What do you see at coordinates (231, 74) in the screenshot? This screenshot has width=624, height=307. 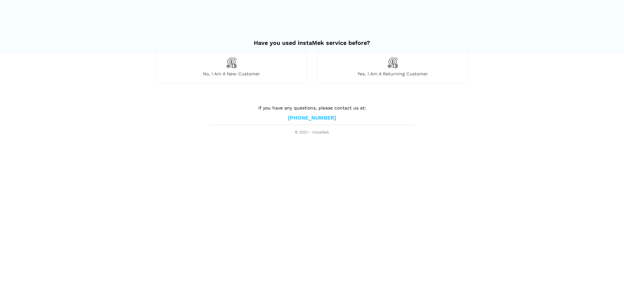 I see `span: No, I am a new customer` at bounding box center [231, 74].